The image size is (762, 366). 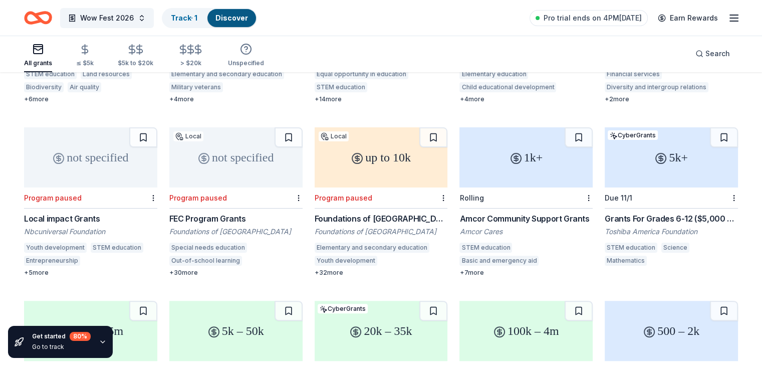 I want to click on div: FEC Program Grants, so click(x=236, y=219).